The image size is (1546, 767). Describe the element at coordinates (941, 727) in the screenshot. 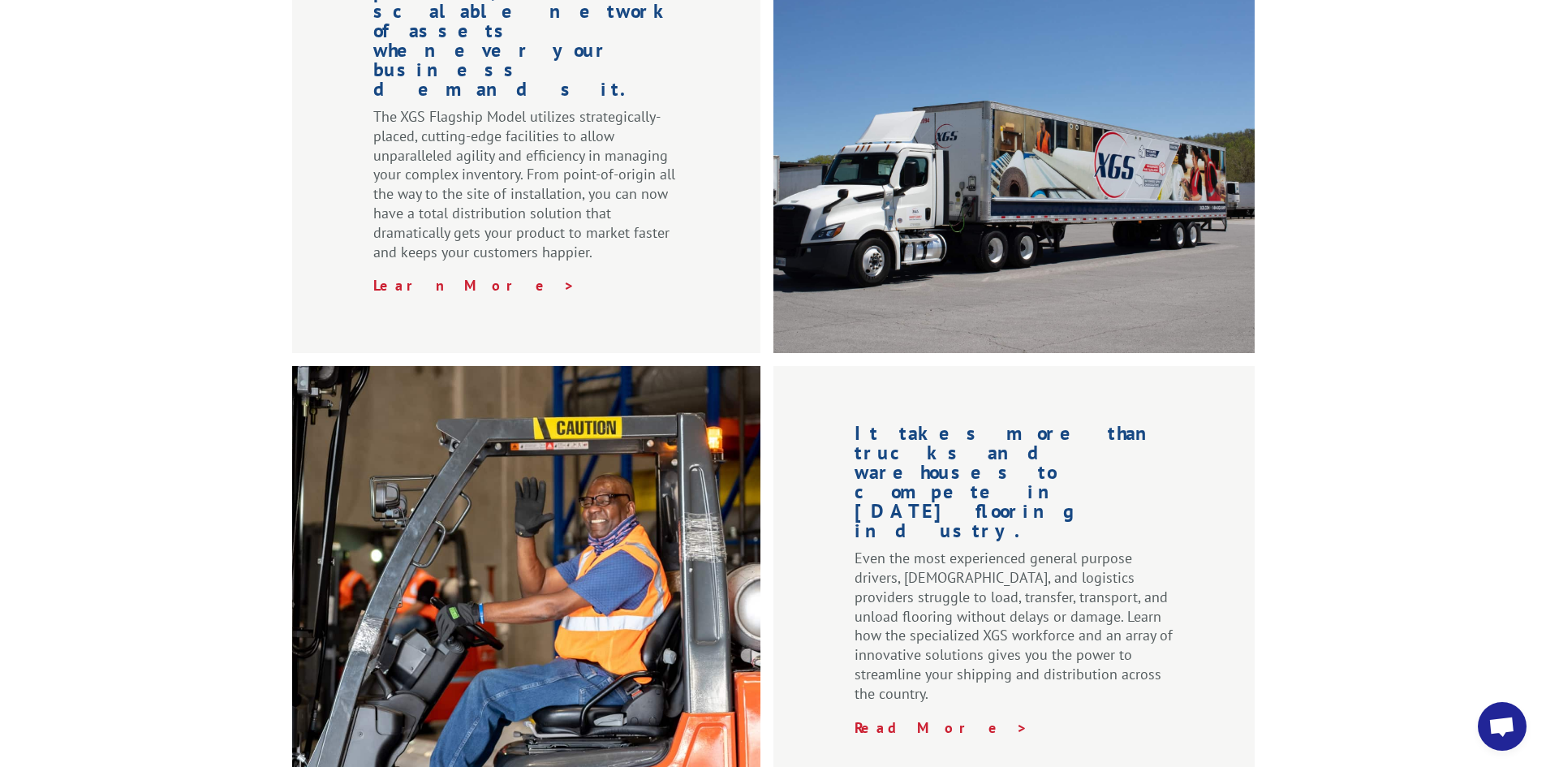

I see `a: Read More >` at that location.